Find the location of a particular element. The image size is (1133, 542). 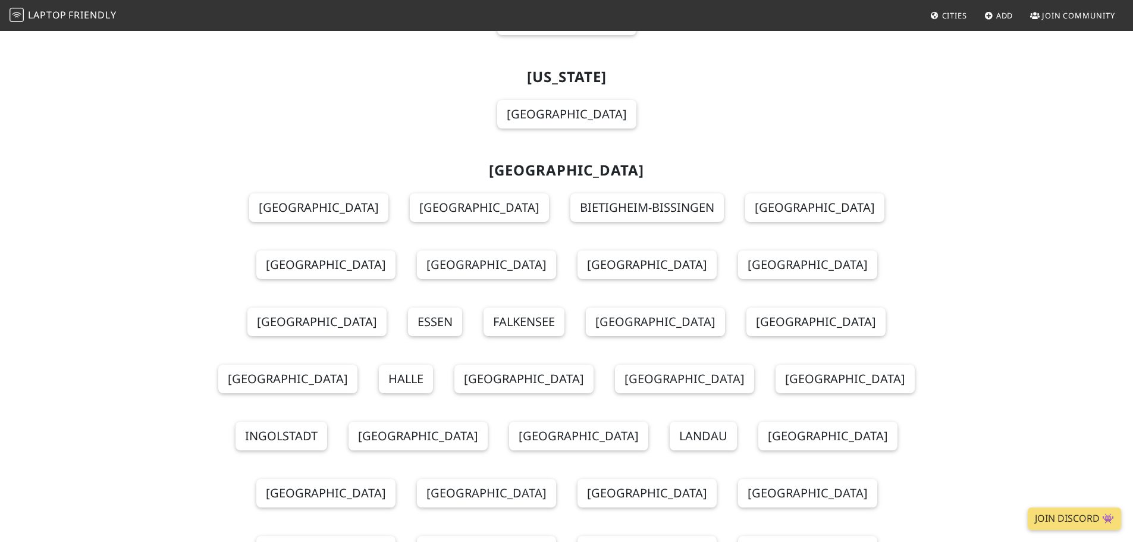

a: Ingolstadt is located at coordinates (281, 436).